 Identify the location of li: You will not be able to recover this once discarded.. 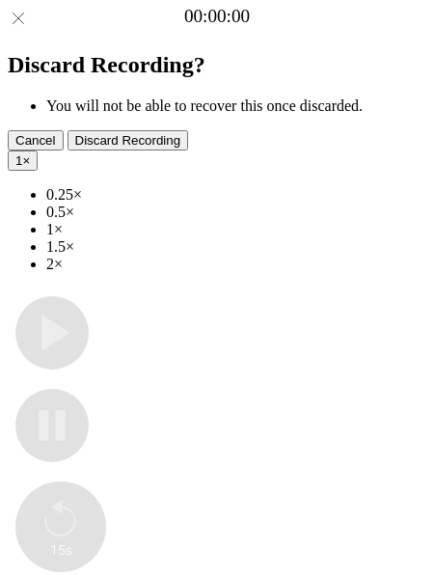
(236, 106).